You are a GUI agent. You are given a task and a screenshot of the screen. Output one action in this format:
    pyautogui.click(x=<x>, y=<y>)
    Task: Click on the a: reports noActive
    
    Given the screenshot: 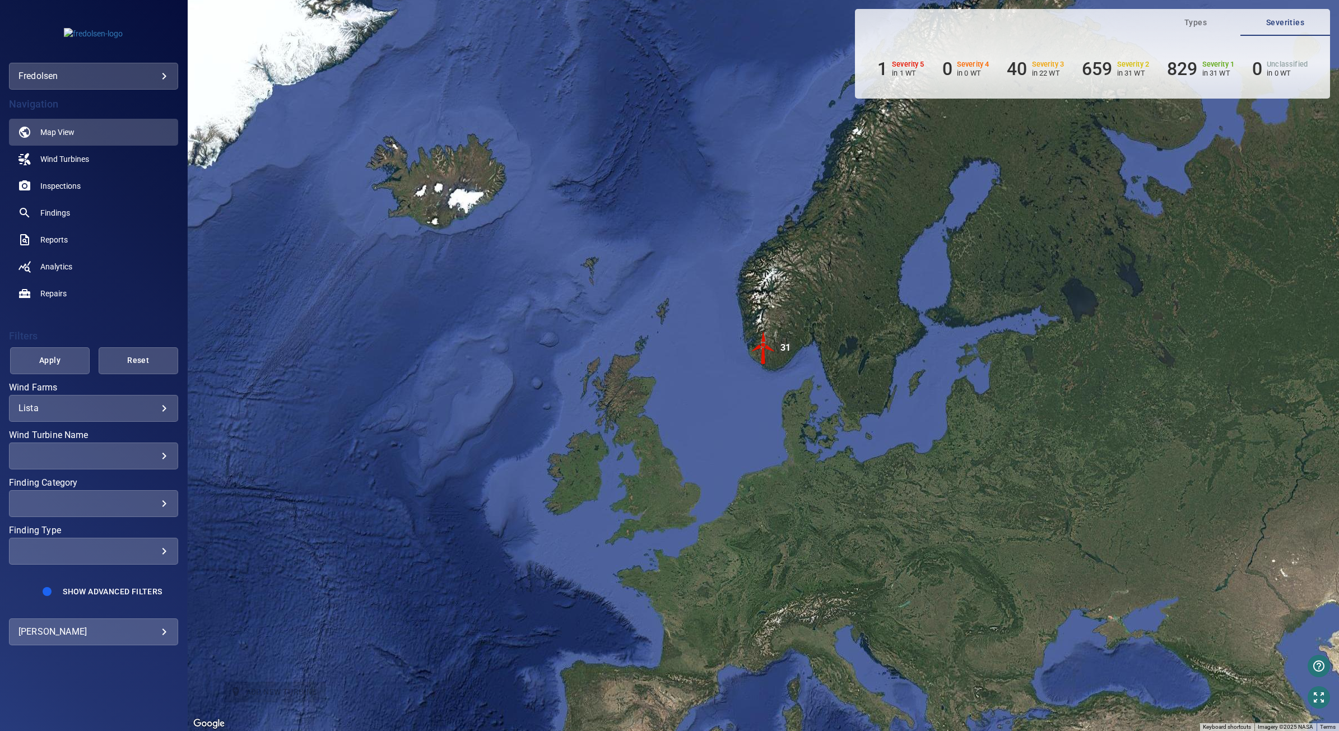 What is the action you would take?
    pyautogui.click(x=94, y=240)
    